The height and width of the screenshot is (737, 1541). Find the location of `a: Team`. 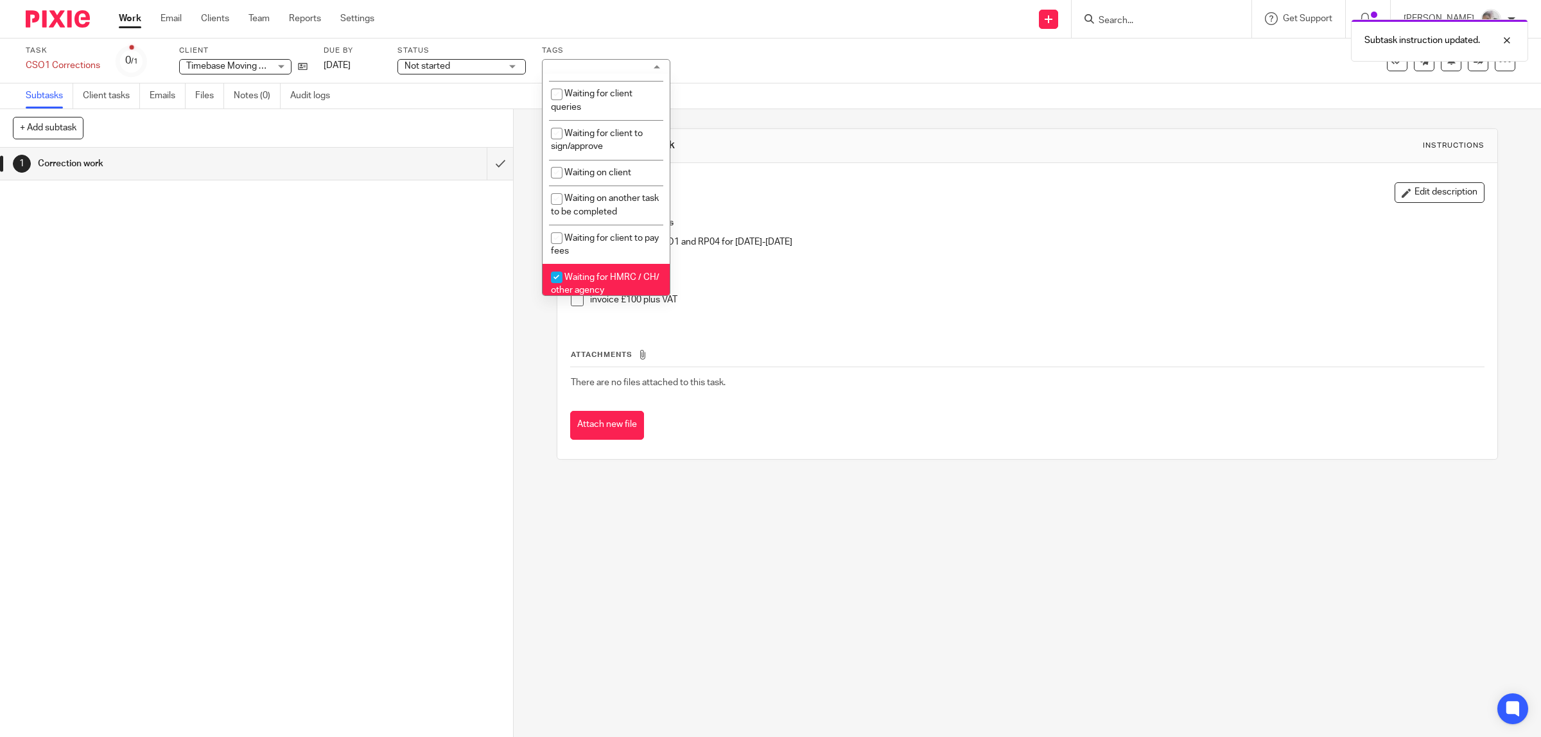

a: Team is located at coordinates (259, 19).